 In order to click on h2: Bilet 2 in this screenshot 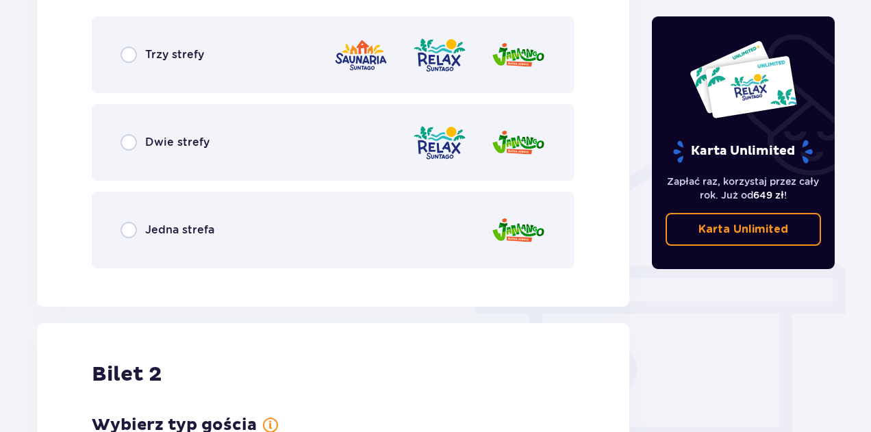, I will do `click(127, 375)`.